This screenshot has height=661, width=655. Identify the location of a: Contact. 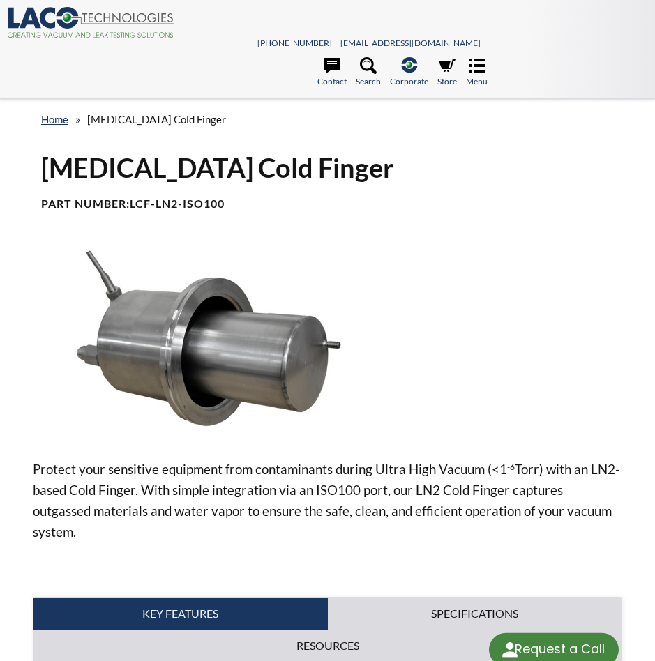
(332, 73).